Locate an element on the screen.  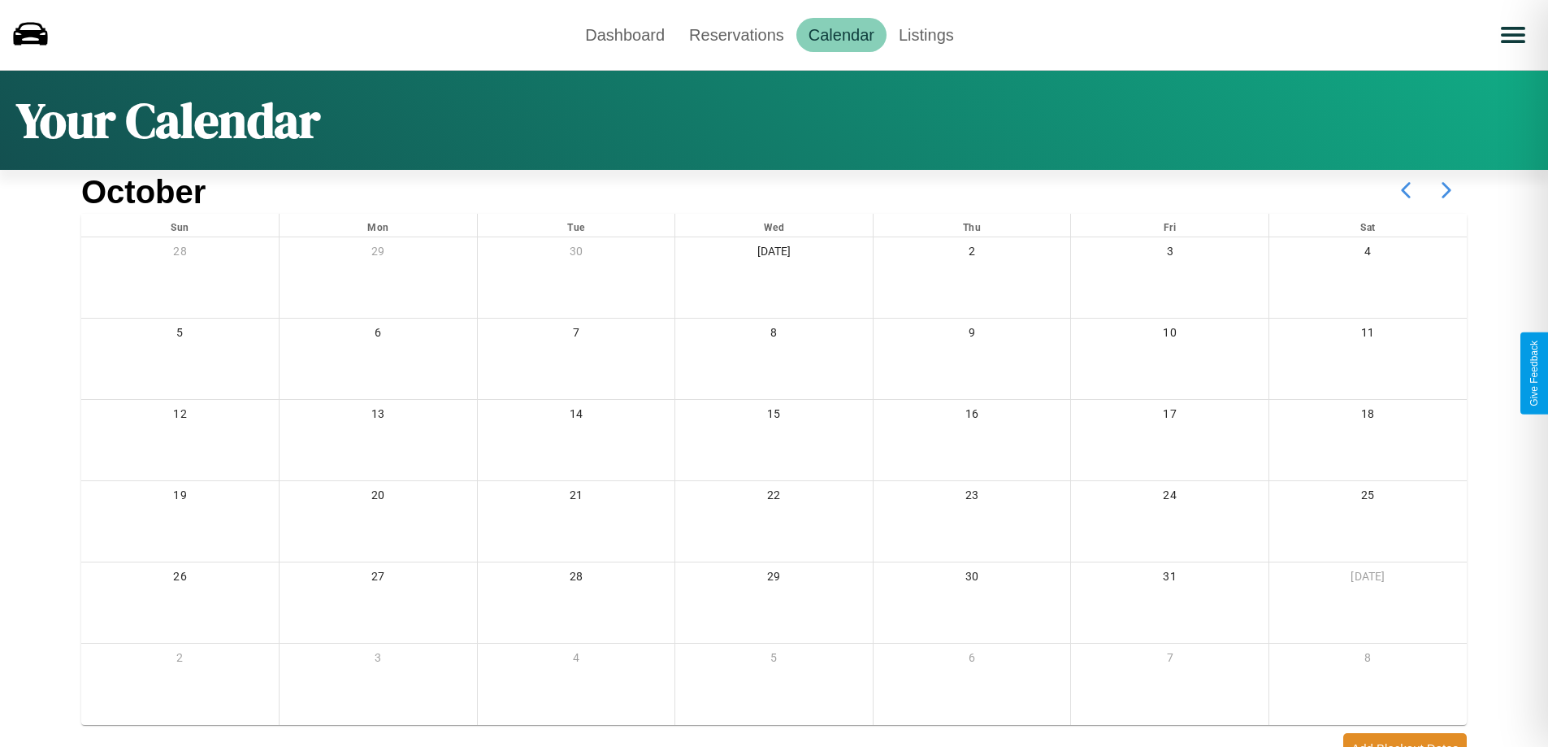
div: 24 is located at coordinates (1170, 497).